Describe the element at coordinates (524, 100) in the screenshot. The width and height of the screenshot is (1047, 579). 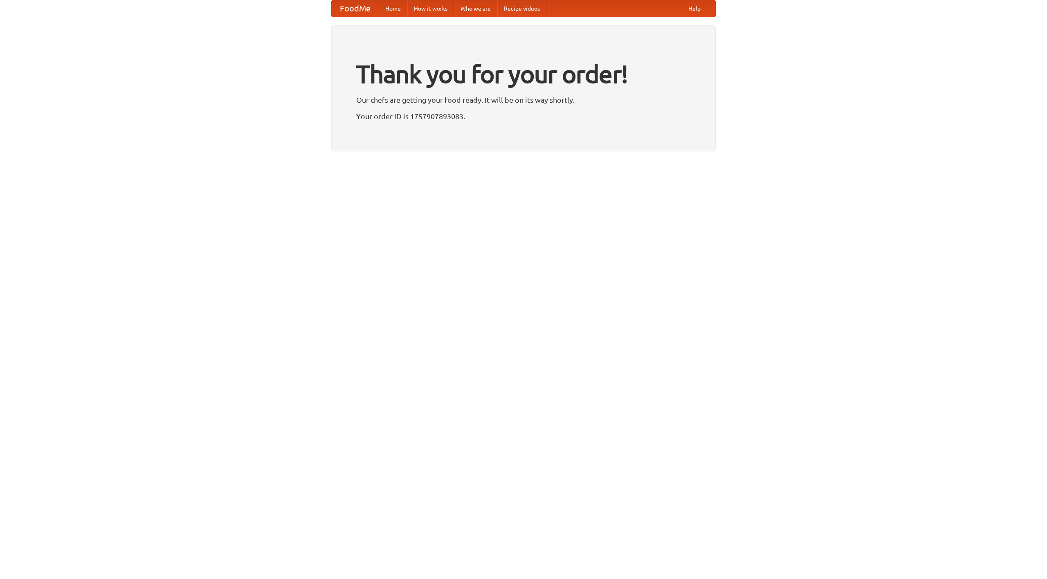
I see `p: Our chefs are getting your food ready. It will be on its way shortly.` at that location.